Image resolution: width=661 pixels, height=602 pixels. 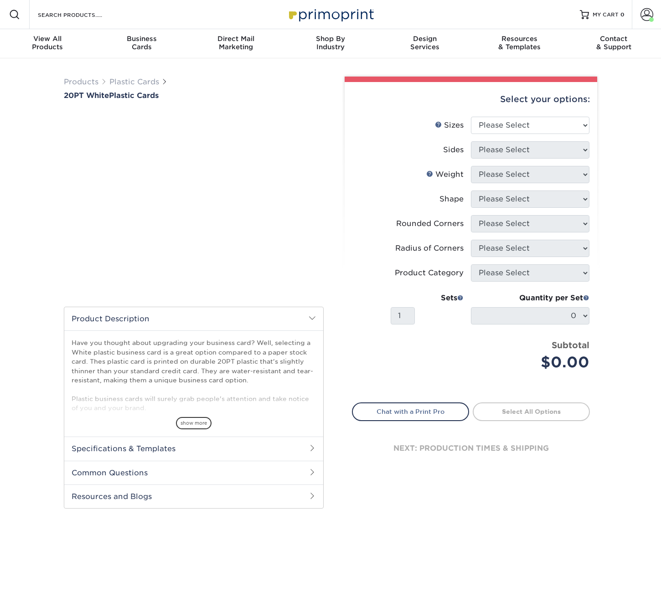 I want to click on span: Design, so click(x=425, y=39).